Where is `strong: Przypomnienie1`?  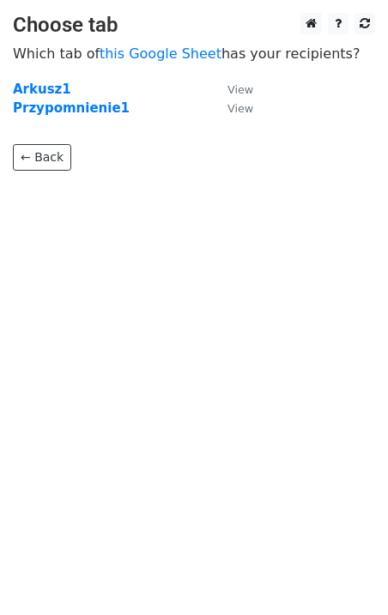
strong: Przypomnienie1 is located at coordinates (71, 108).